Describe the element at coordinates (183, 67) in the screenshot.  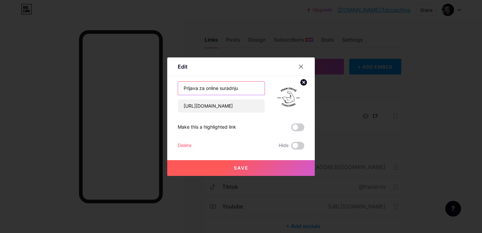
I see `div: Edit` at that location.